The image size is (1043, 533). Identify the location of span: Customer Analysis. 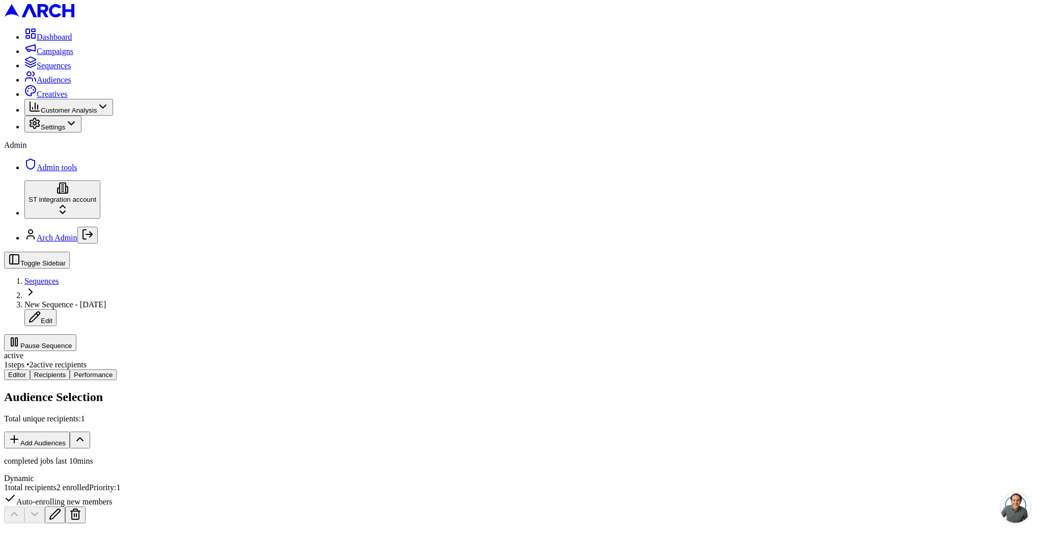
(69, 110).